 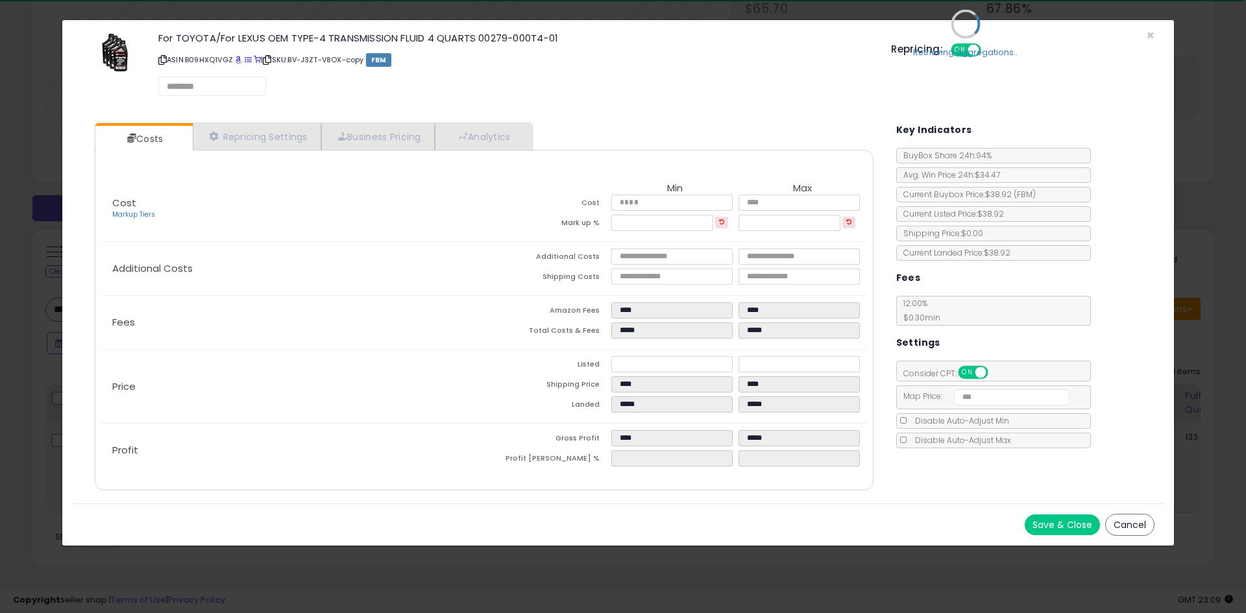 I want to click on p: Cost, so click(x=293, y=209).